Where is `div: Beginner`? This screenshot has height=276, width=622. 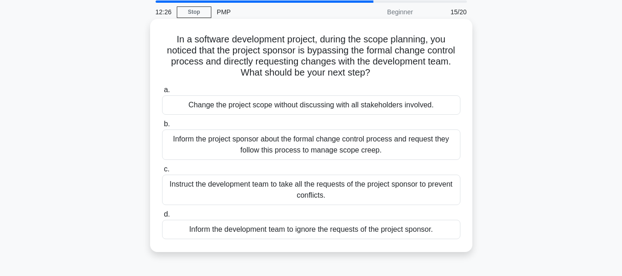
div: Beginner is located at coordinates (378, 12).